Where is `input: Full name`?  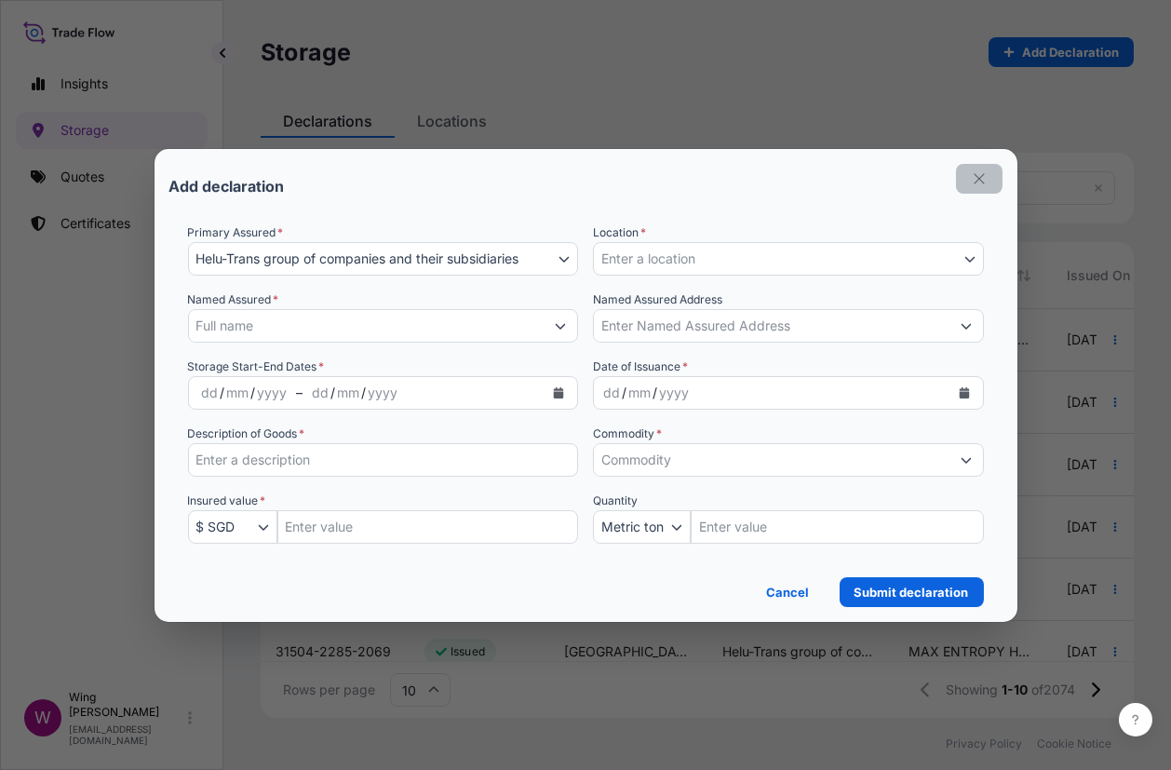
input: Full name is located at coordinates (367, 326).